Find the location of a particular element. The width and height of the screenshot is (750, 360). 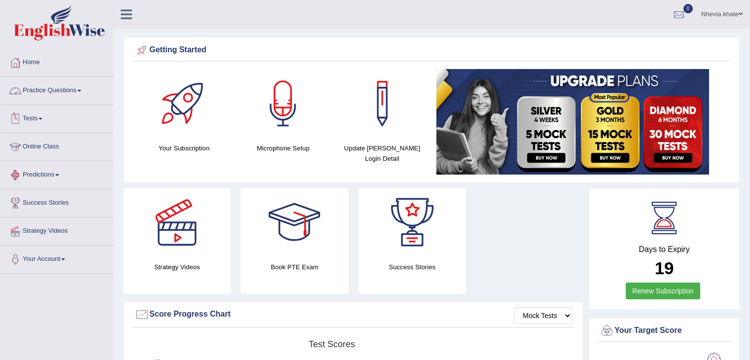

div: Getting Started is located at coordinates (431, 50).